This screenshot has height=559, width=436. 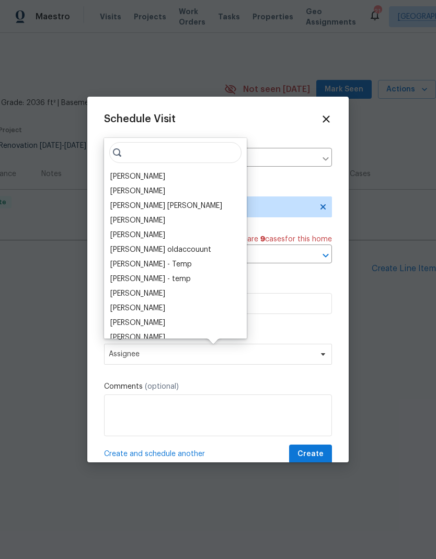 What do you see at coordinates (310, 454) in the screenshot?
I see `button: Create` at bounding box center [310, 454].